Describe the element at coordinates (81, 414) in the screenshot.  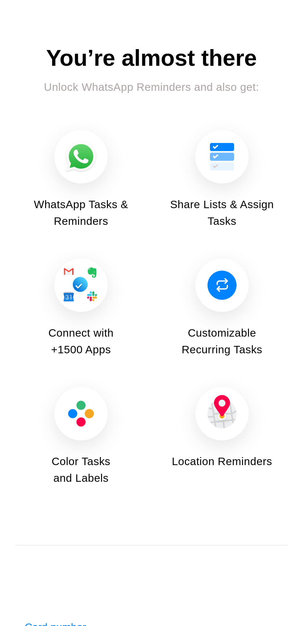
I see `img: Color Tasks and Labels` at that location.